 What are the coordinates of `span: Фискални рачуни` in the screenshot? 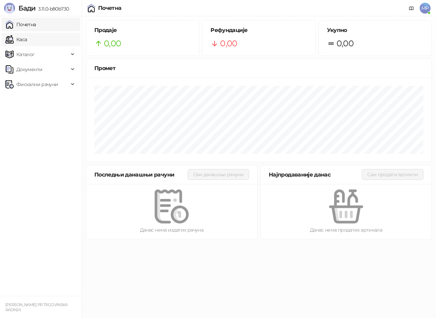 It's located at (37, 84).